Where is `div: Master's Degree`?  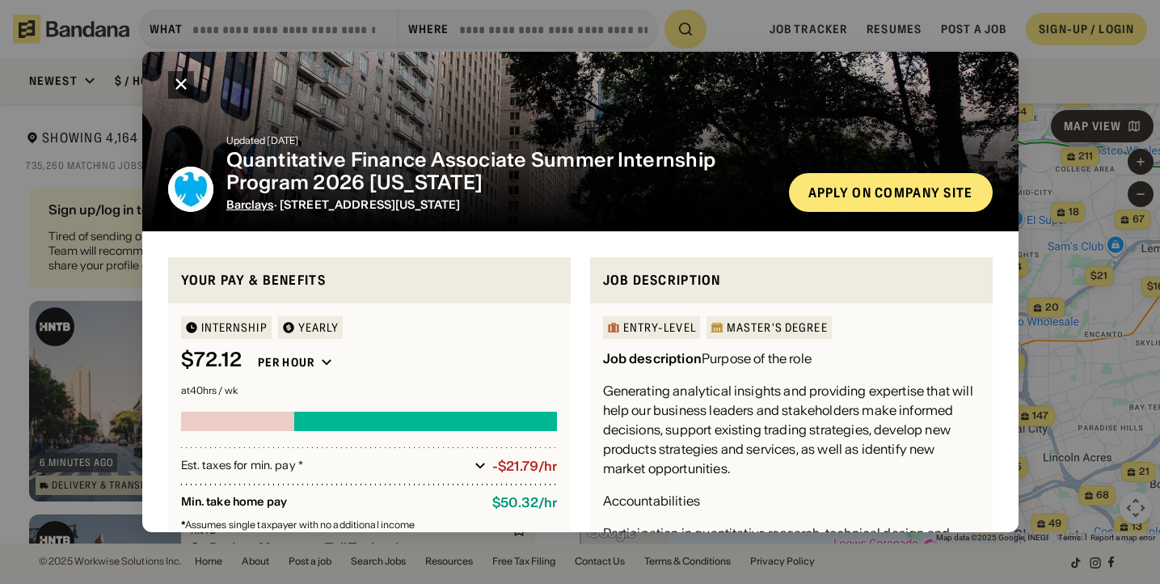 div: Master's Degree is located at coordinates (777, 328).